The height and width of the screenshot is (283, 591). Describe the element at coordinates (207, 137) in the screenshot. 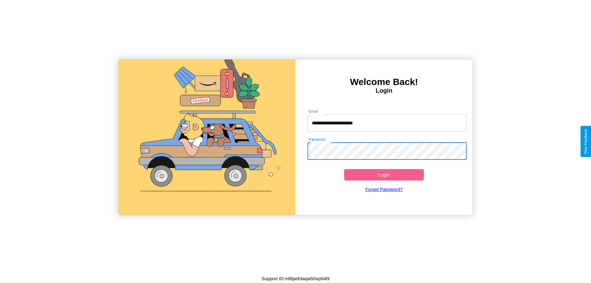

I see `img: gif` at that location.